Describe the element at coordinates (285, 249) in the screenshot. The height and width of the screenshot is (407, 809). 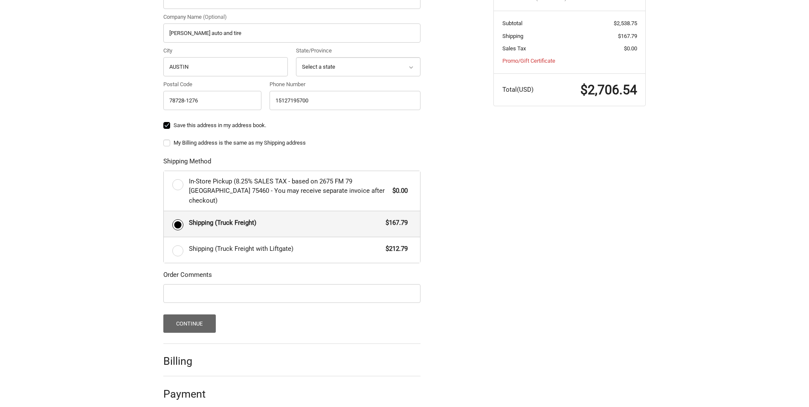
I see `span: Shipping (Truck Freight with Liftgate)` at that location.